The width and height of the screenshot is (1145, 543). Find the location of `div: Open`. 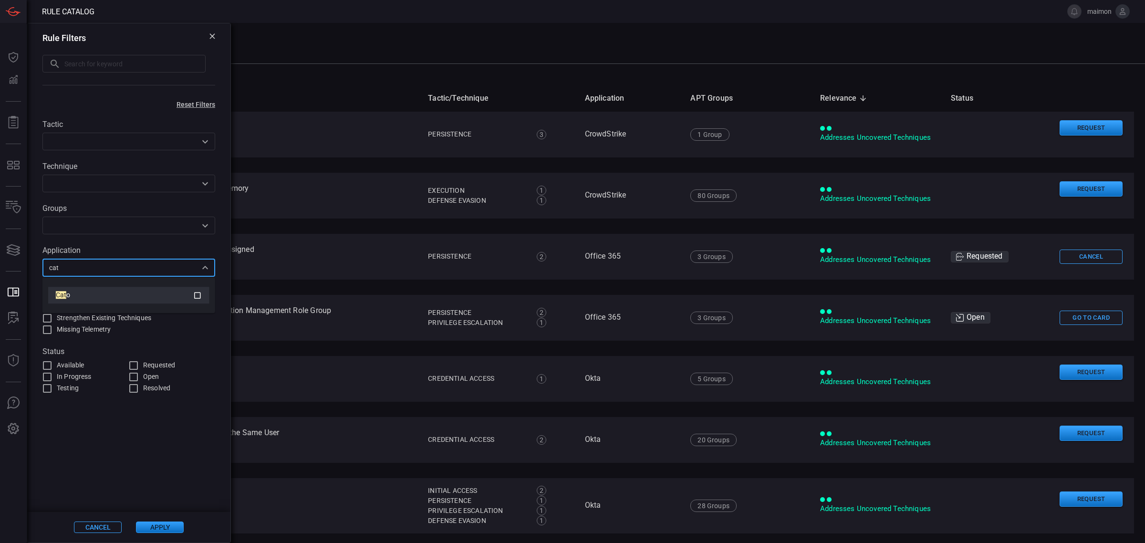

div: Open is located at coordinates (970, 318).